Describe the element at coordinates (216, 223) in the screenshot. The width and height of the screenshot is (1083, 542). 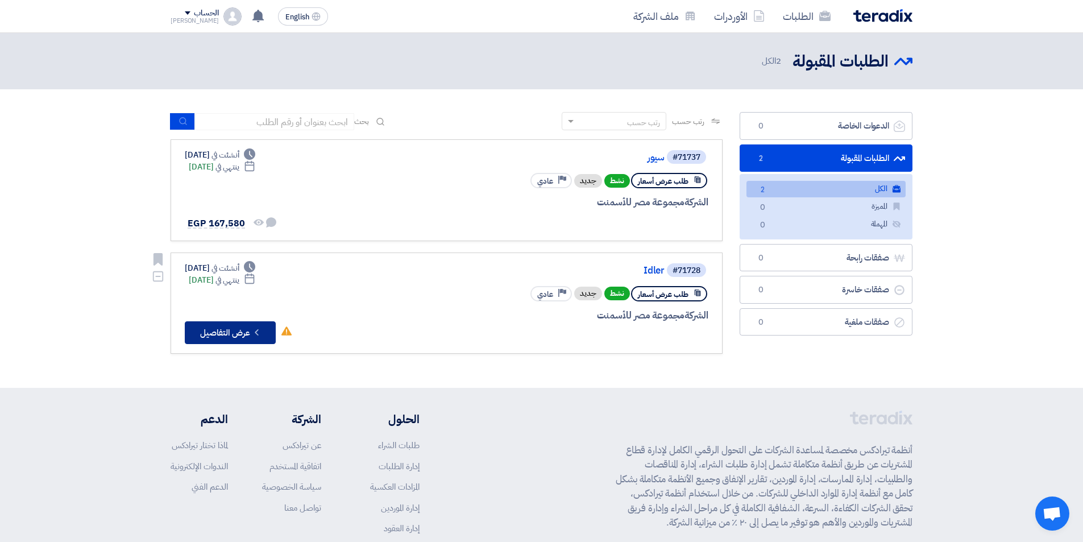
I see `span: EGP 167,580` at that location.